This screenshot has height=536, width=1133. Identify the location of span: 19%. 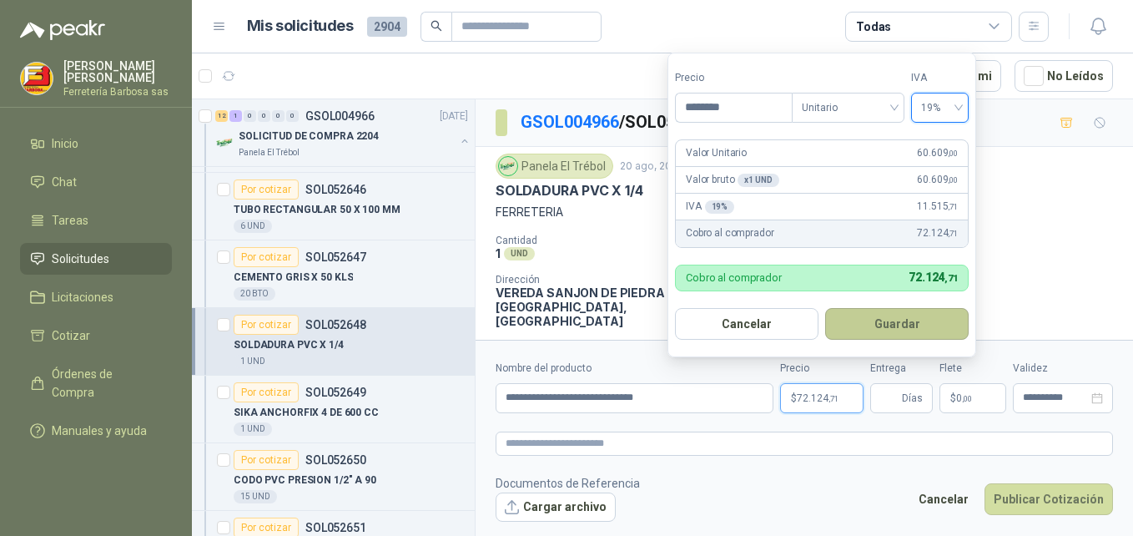
(940, 108).